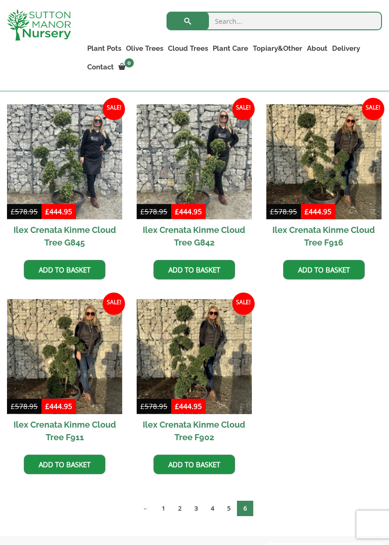 The width and height of the screenshot is (389, 545). Describe the element at coordinates (144, 48) in the screenshot. I see `a: Olive Trees` at that location.